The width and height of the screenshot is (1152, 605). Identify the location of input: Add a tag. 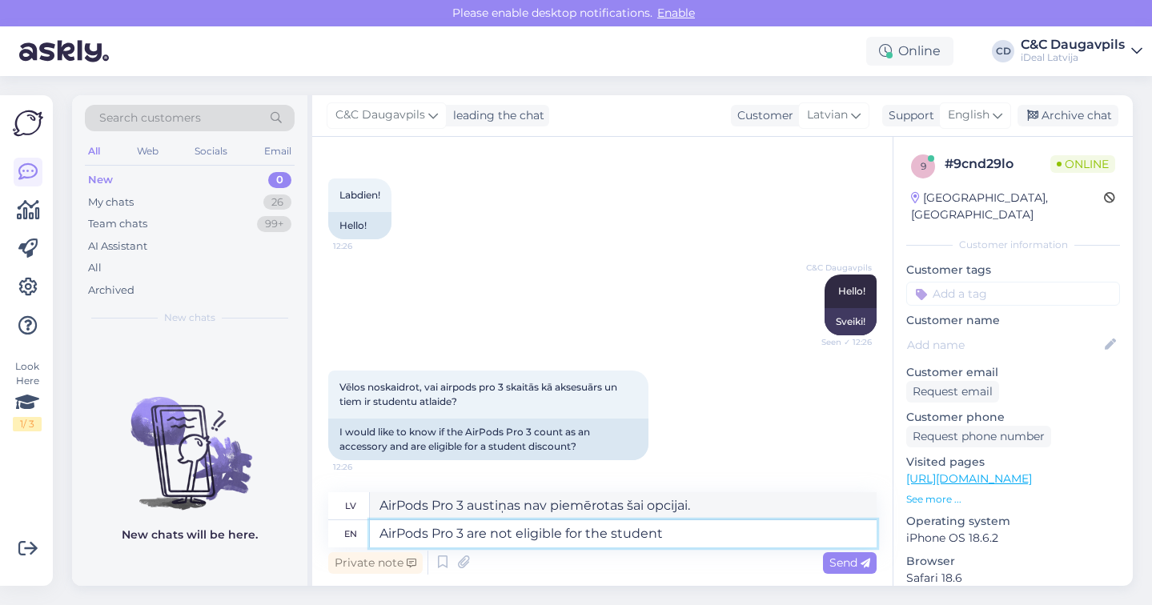
(1013, 294).